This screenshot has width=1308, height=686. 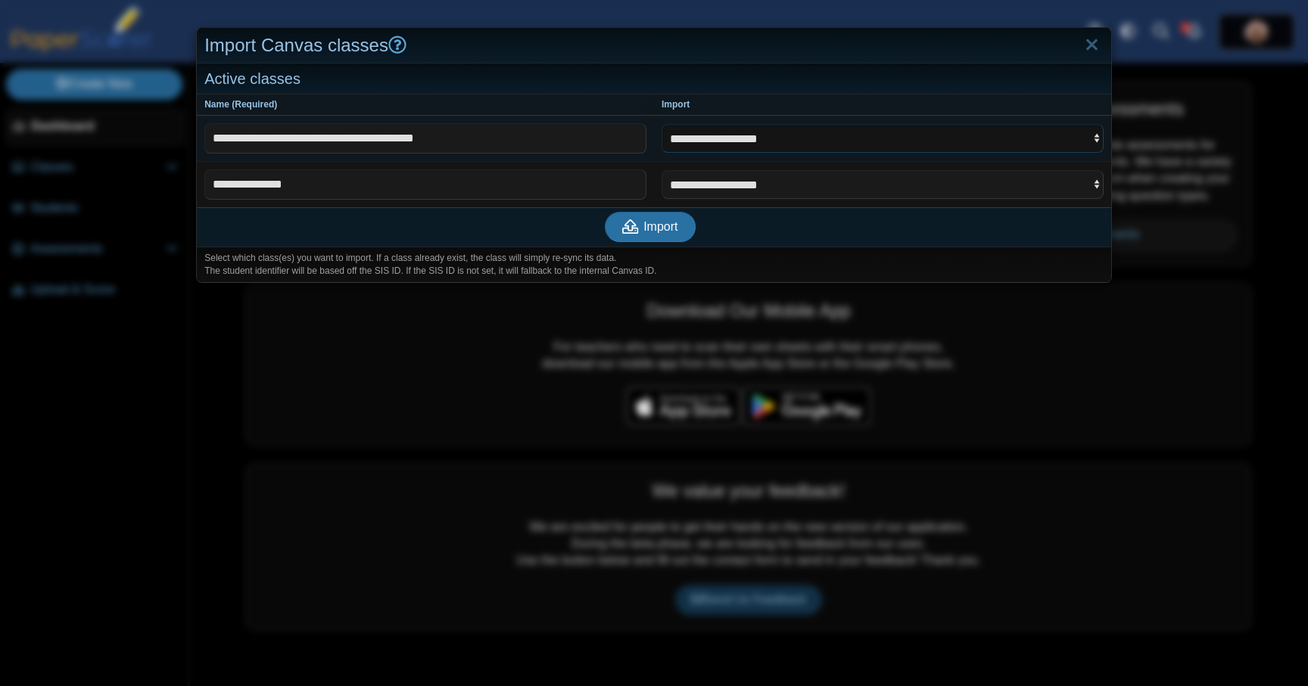 I want to click on th: Name (Required), so click(x=425, y=105).